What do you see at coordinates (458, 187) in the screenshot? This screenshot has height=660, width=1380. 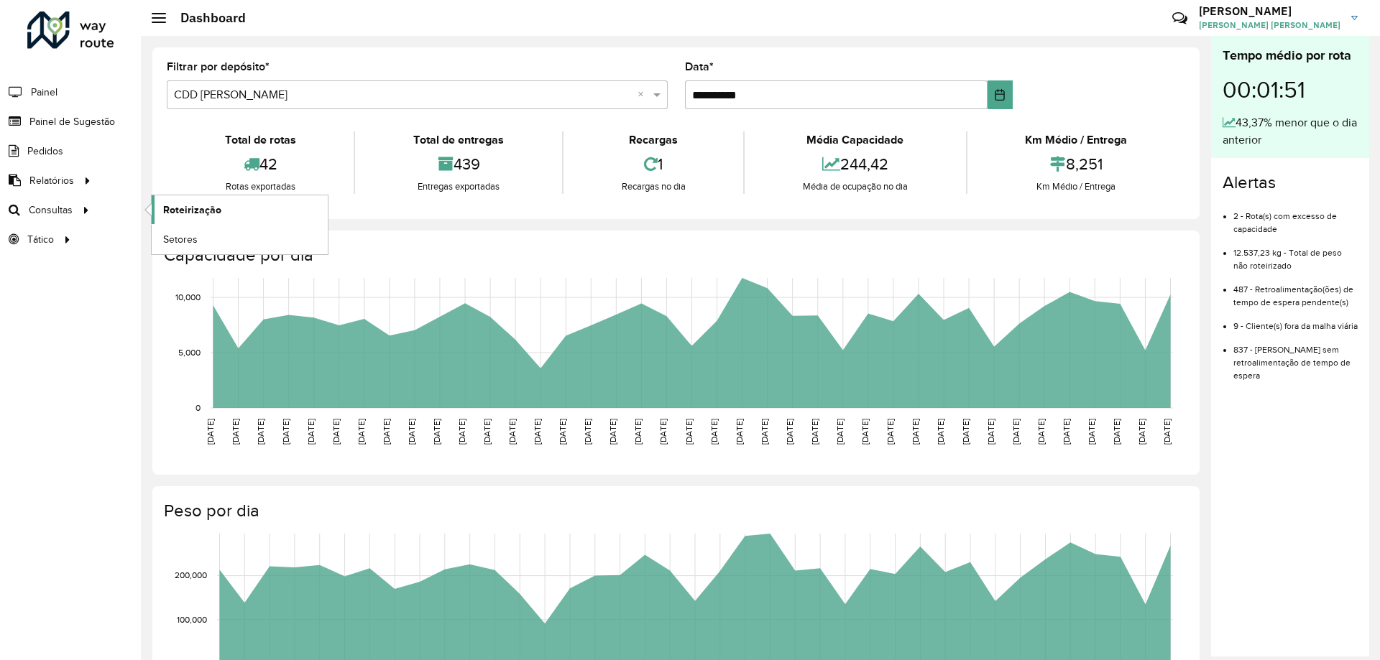 I see `div: Entregas exportadas` at bounding box center [458, 187].